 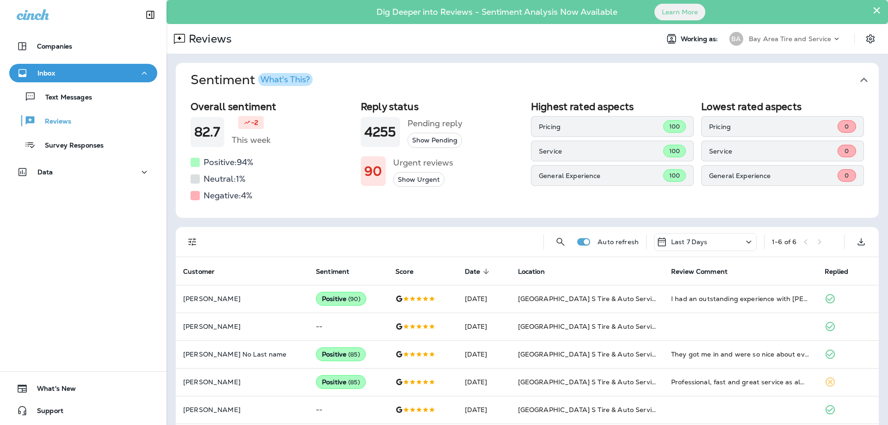 I want to click on h5: Neutral: 1 %, so click(x=224, y=179).